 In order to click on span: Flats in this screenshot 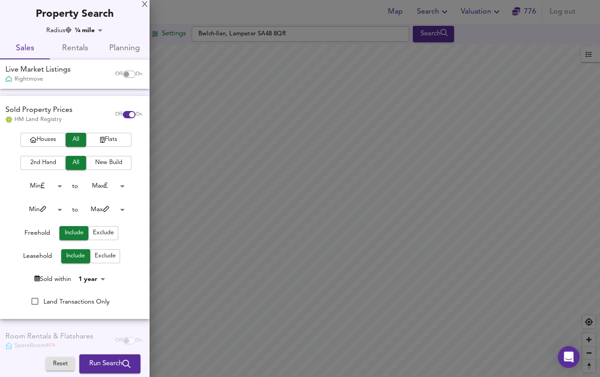, I will do `click(109, 140)`.